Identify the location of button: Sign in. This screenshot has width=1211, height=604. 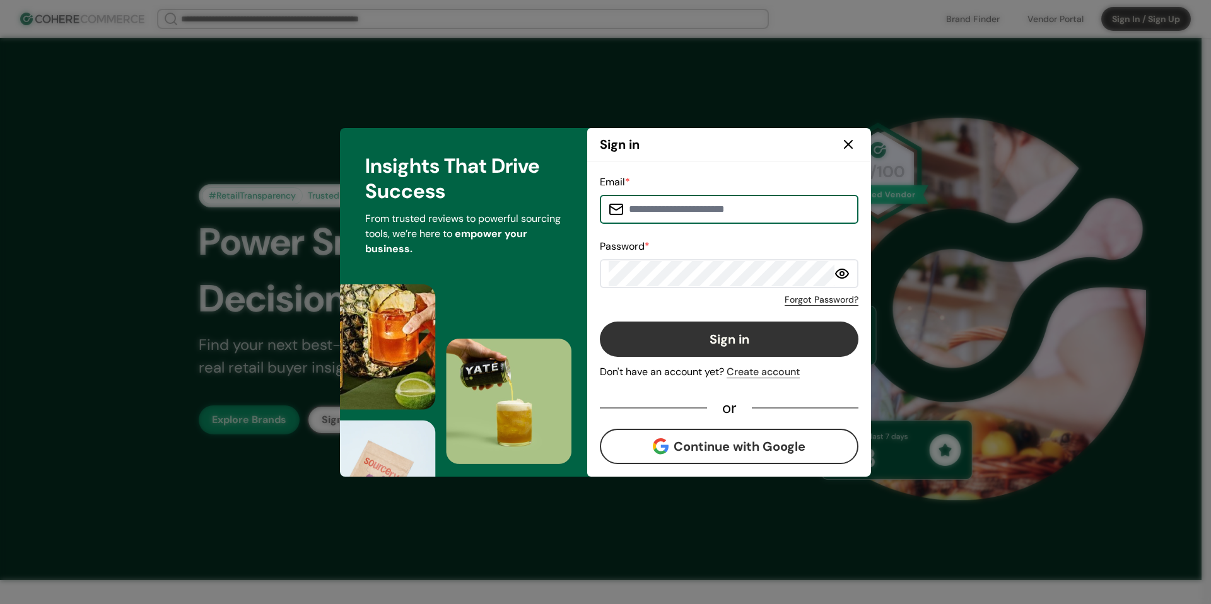
(729, 339).